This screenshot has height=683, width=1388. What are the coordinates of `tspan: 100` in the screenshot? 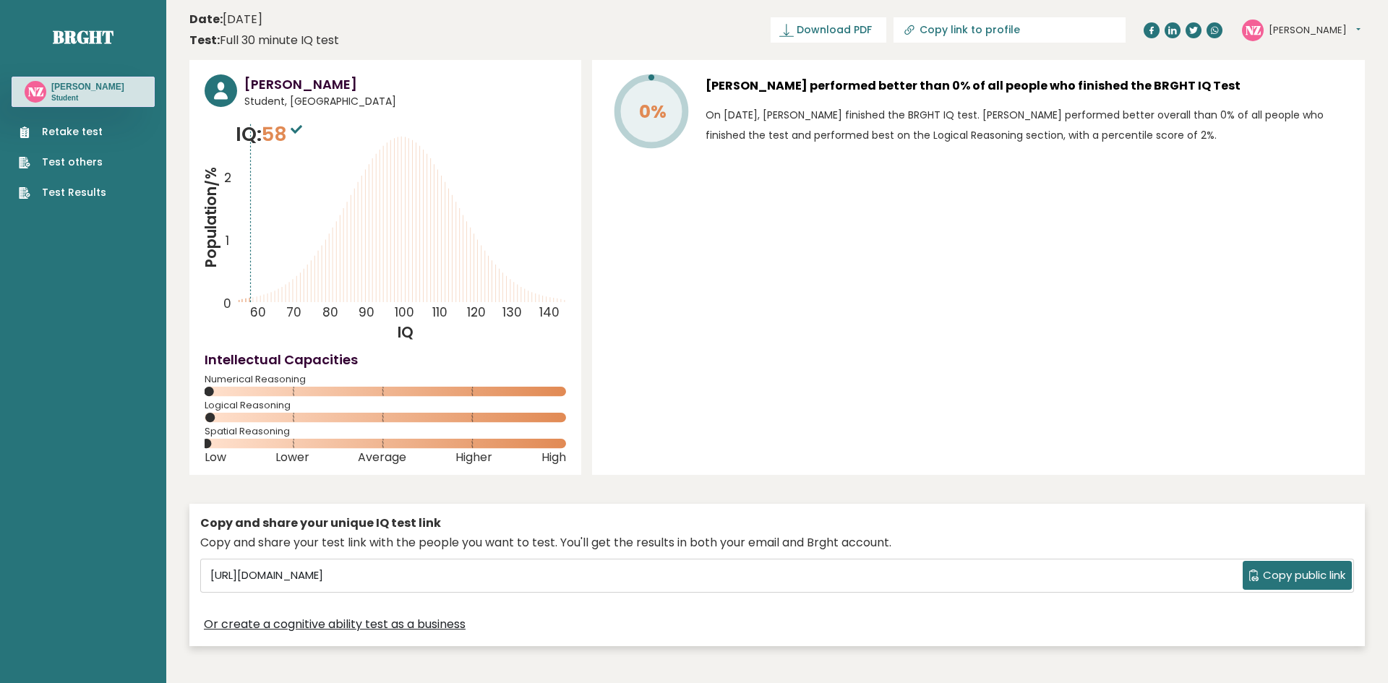 It's located at (404, 313).